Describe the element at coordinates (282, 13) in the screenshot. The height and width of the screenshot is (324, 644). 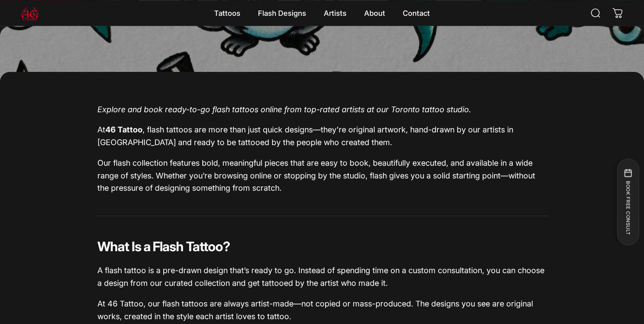
I see `summary: Flash Designs` at that location.